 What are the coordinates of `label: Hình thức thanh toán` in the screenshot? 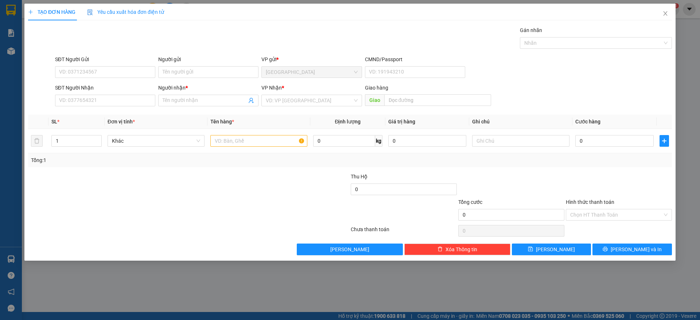 It's located at (590, 202).